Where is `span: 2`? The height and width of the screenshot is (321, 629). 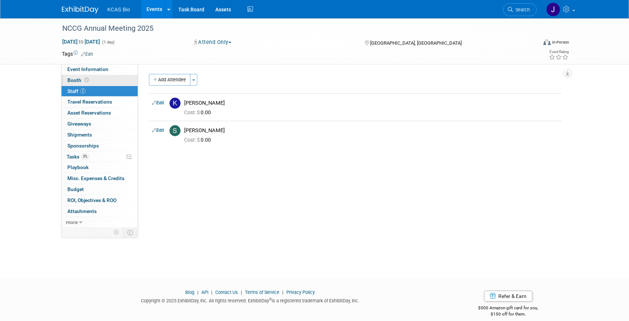
span: 2 is located at coordinates (83, 91).